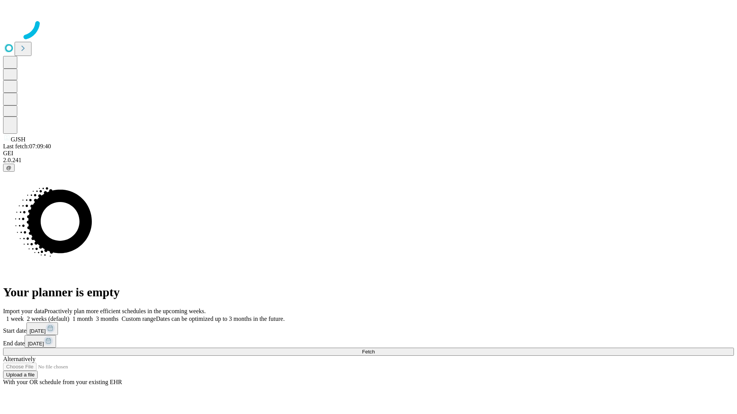  What do you see at coordinates (15, 319) in the screenshot?
I see `span: 1 week` at bounding box center [15, 319].